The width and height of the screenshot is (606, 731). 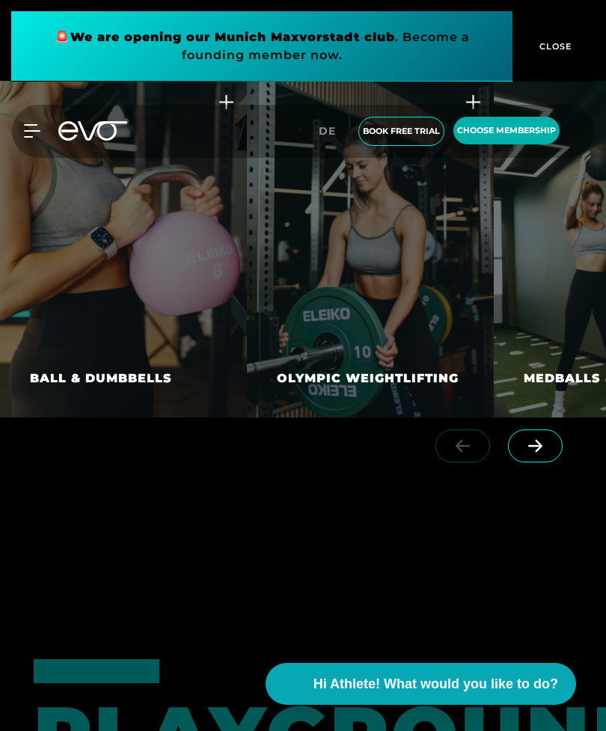 What do you see at coordinates (332, 131) in the screenshot?
I see `a: de` at bounding box center [332, 131].